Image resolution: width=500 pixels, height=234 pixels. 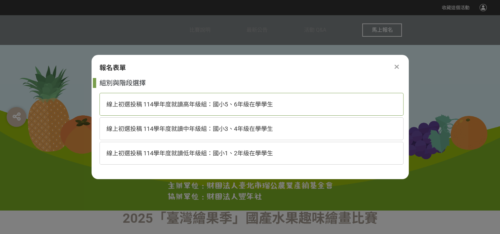 What do you see at coordinates (200, 30) in the screenshot?
I see `span: 比賽說明` at bounding box center [200, 30].